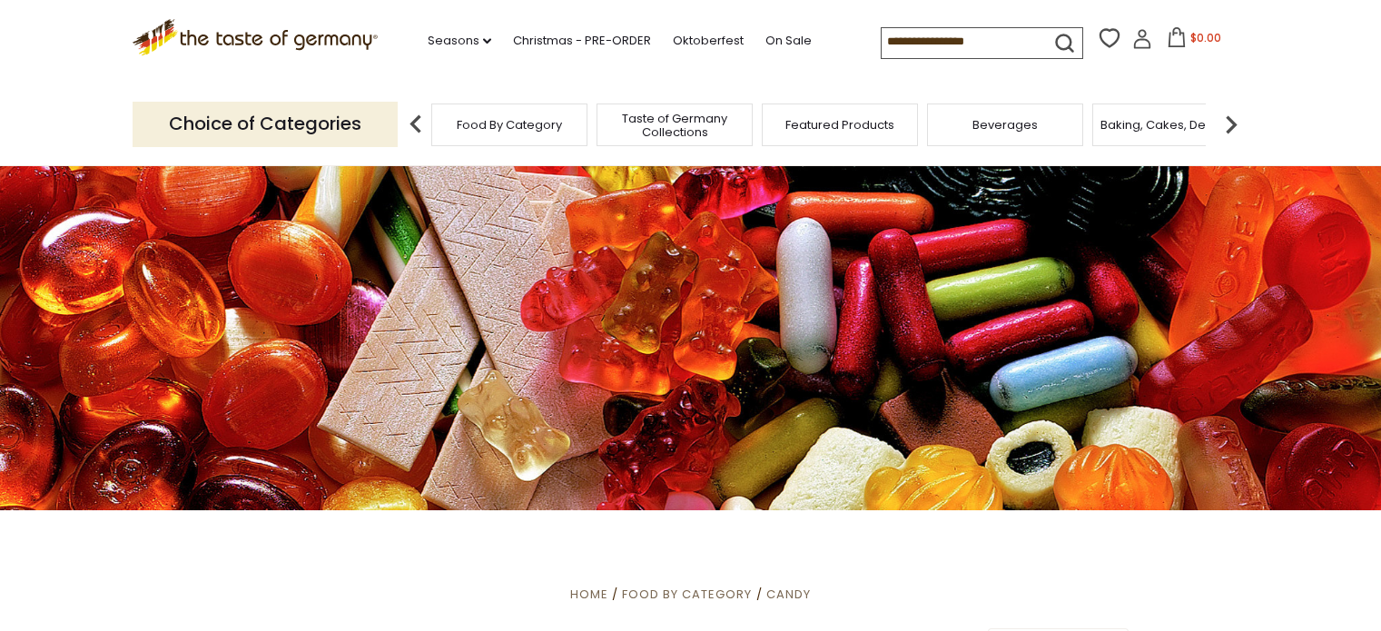 This screenshot has width=1381, height=631. What do you see at coordinates (589, 594) in the screenshot?
I see `span: Home` at bounding box center [589, 594].